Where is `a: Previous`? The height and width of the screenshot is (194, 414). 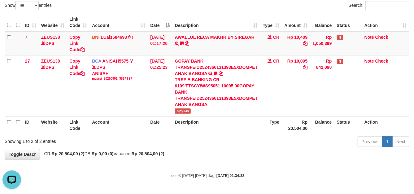
a: Previous is located at coordinates (370, 142).